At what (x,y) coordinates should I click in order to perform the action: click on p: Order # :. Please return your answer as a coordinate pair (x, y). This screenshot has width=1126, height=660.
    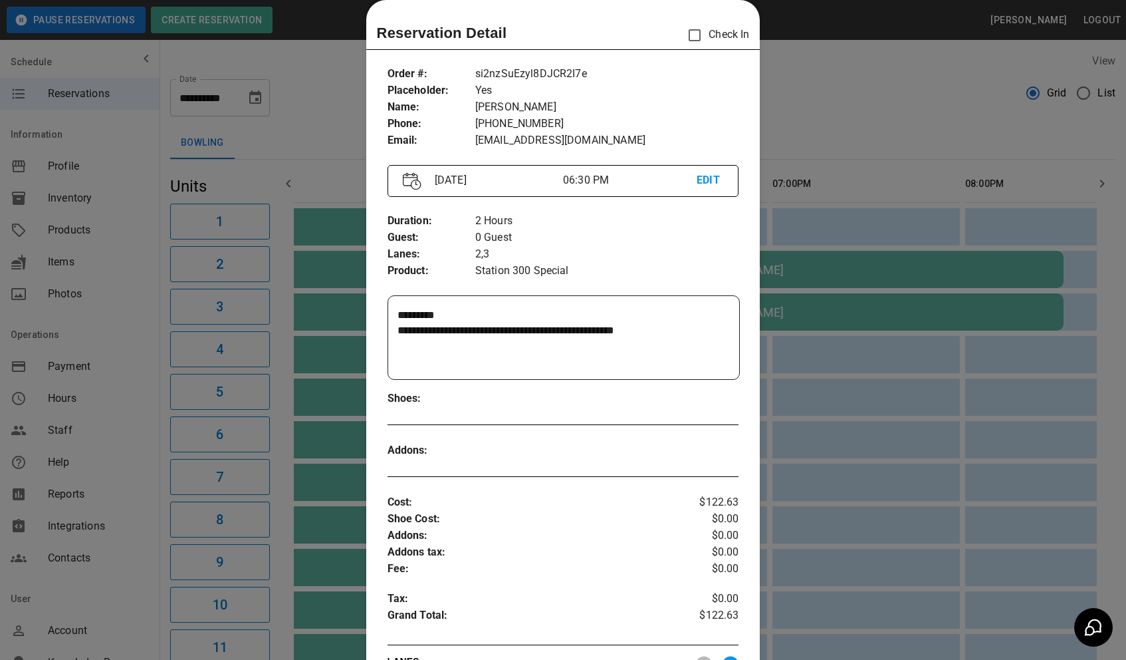
    Looking at the image, I should click on (432, 74).